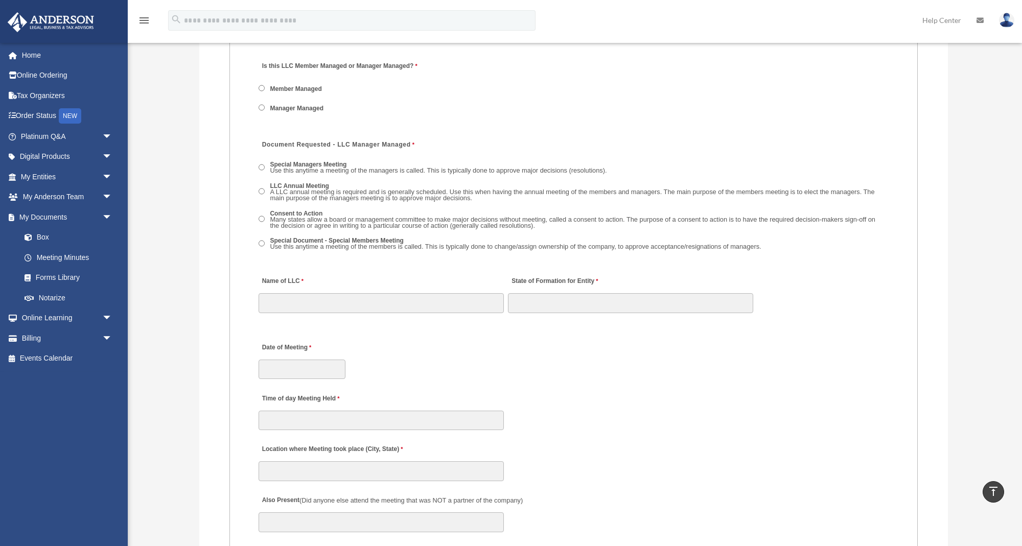  Describe the element at coordinates (71, 298) in the screenshot. I see `a: Notarize` at that location.